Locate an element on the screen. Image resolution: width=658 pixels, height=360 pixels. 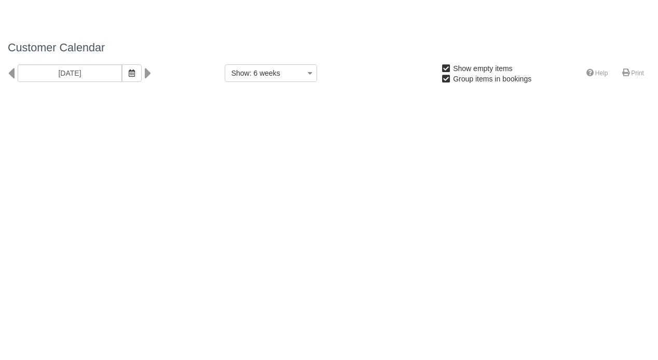
label: Show empty items is located at coordinates (480, 68).